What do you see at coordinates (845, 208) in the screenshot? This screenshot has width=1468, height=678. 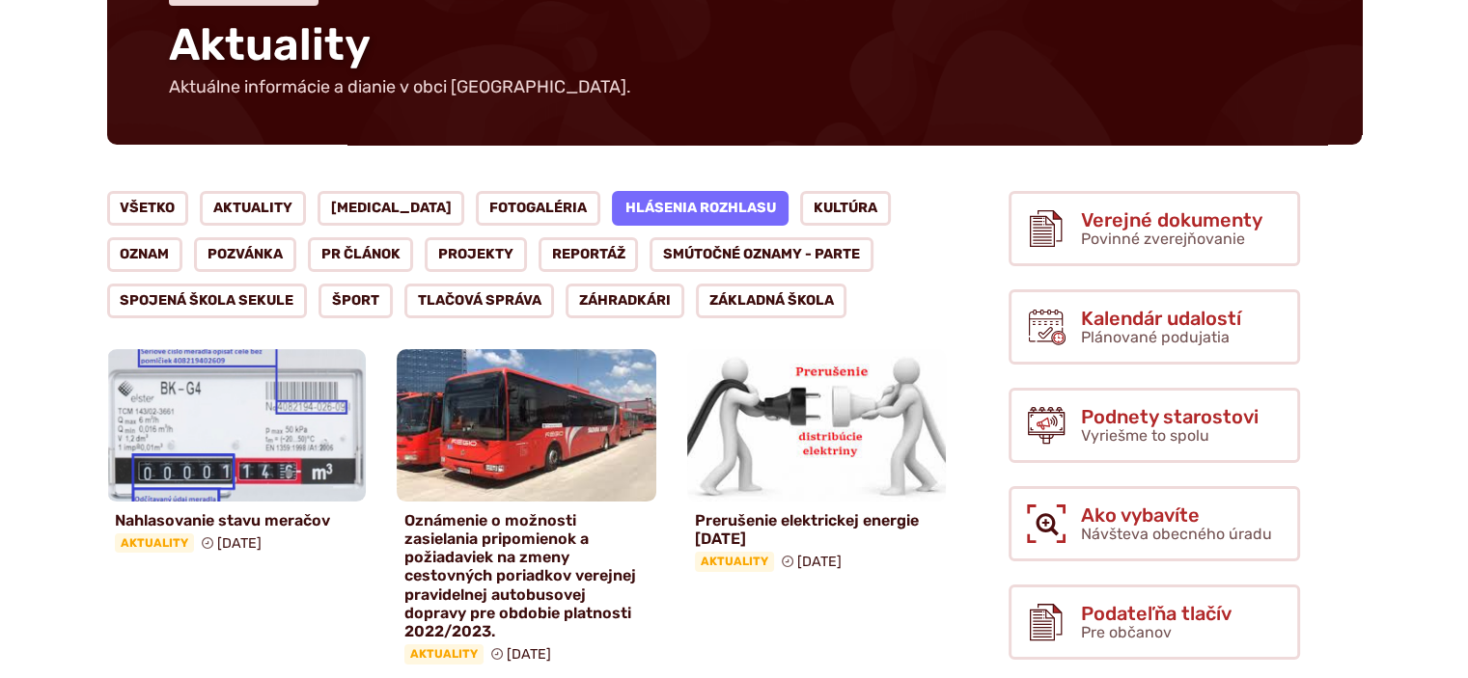 I see `a: Kultúra` at bounding box center [845, 208].